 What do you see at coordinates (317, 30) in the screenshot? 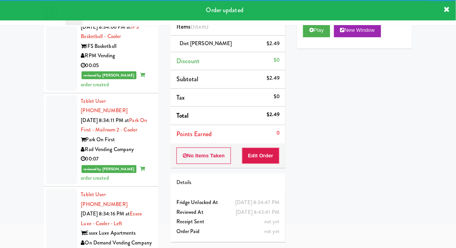
I see `button: Play` at bounding box center [317, 30].